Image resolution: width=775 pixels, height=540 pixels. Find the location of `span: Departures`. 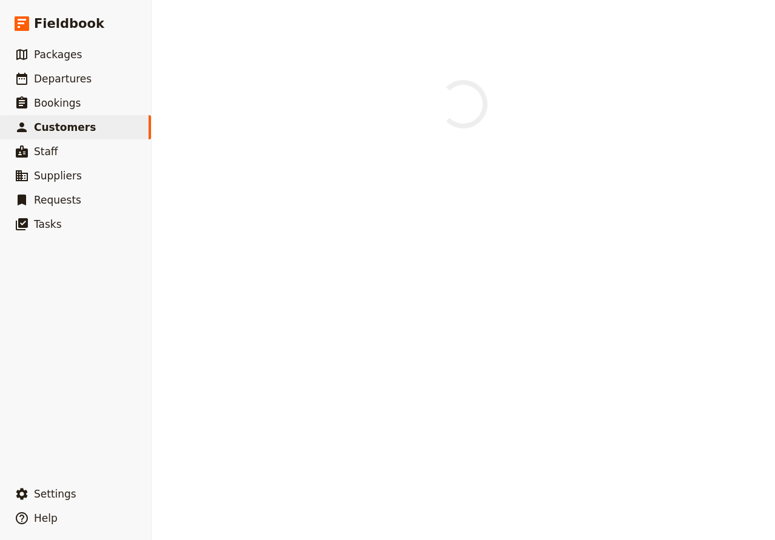

span: Departures is located at coordinates (62, 79).